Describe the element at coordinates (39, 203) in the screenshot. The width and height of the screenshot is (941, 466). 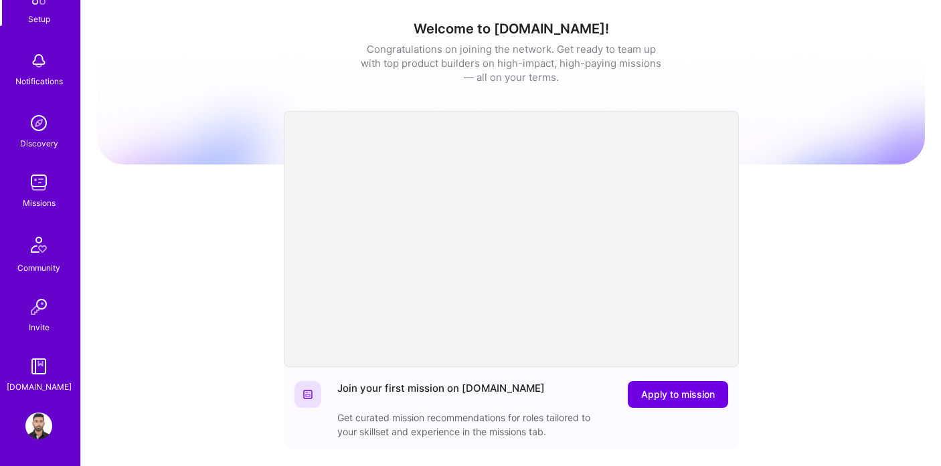
I see `div: Missions` at that location.